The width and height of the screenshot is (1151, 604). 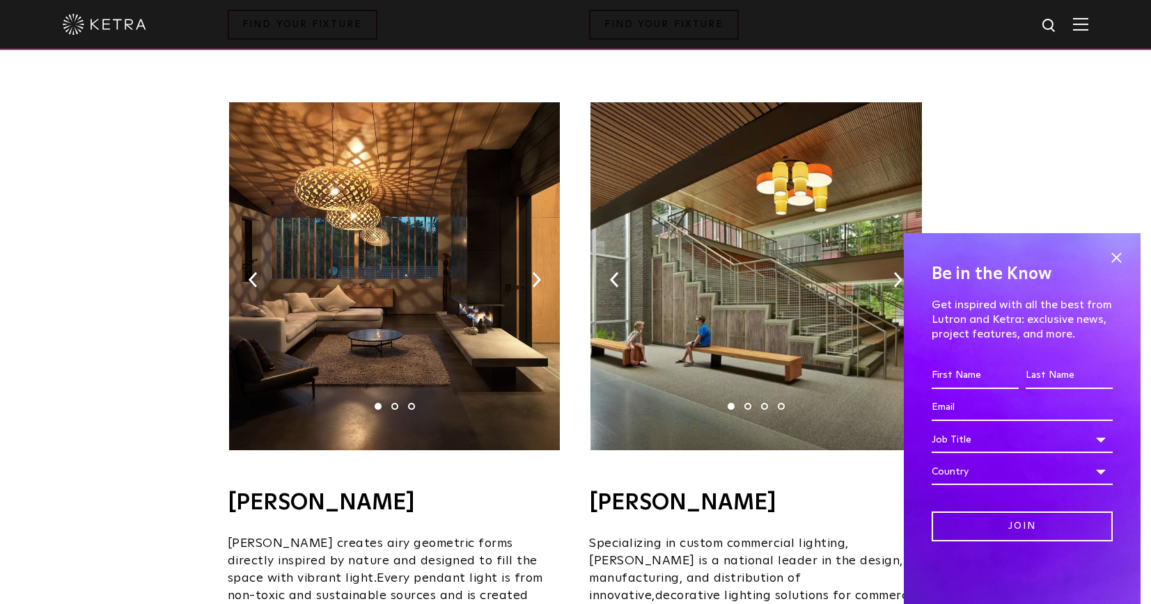 I want to click on img: Hamburger%20Nav.svg, so click(x=1080, y=24).